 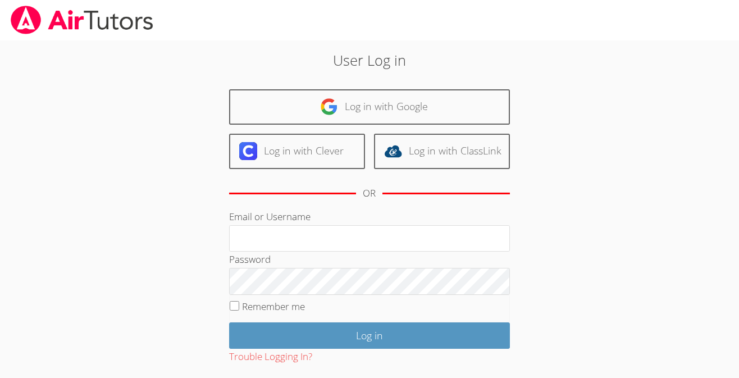 I want to click on div: OR, so click(x=369, y=193).